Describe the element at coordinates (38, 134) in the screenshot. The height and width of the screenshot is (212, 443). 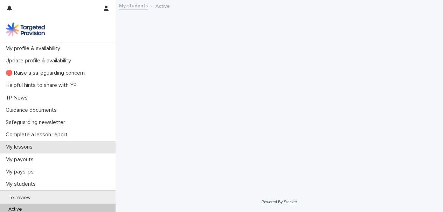
I see `p: Complete a lesson report` at that location.